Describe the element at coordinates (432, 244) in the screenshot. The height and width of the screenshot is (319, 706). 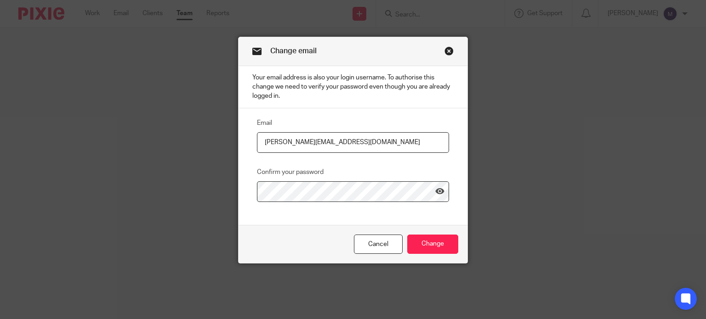
I see `input: Change` at that location.